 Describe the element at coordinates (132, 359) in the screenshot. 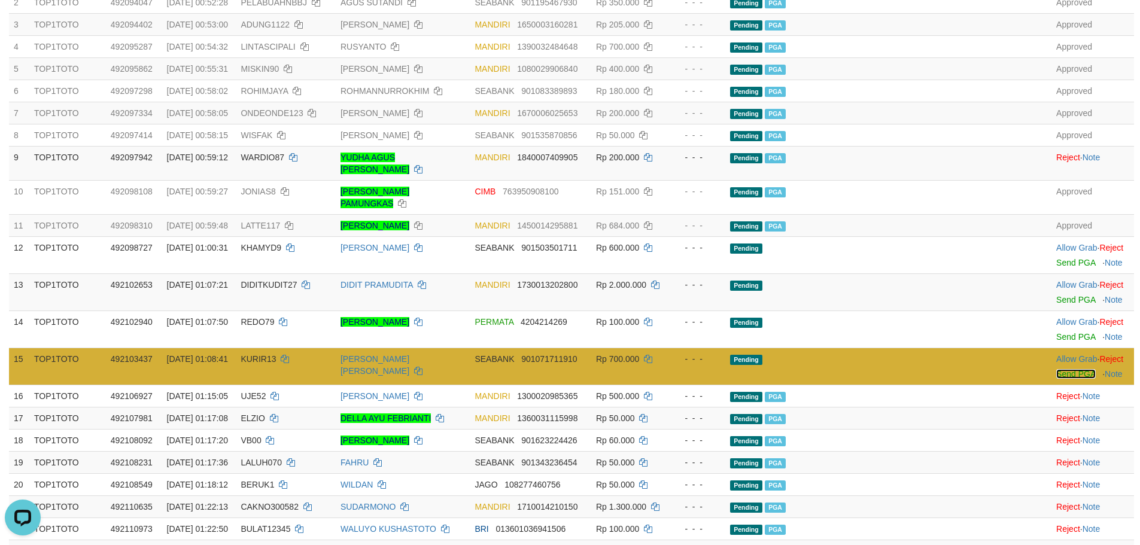

I see `span: 492103437` at that location.